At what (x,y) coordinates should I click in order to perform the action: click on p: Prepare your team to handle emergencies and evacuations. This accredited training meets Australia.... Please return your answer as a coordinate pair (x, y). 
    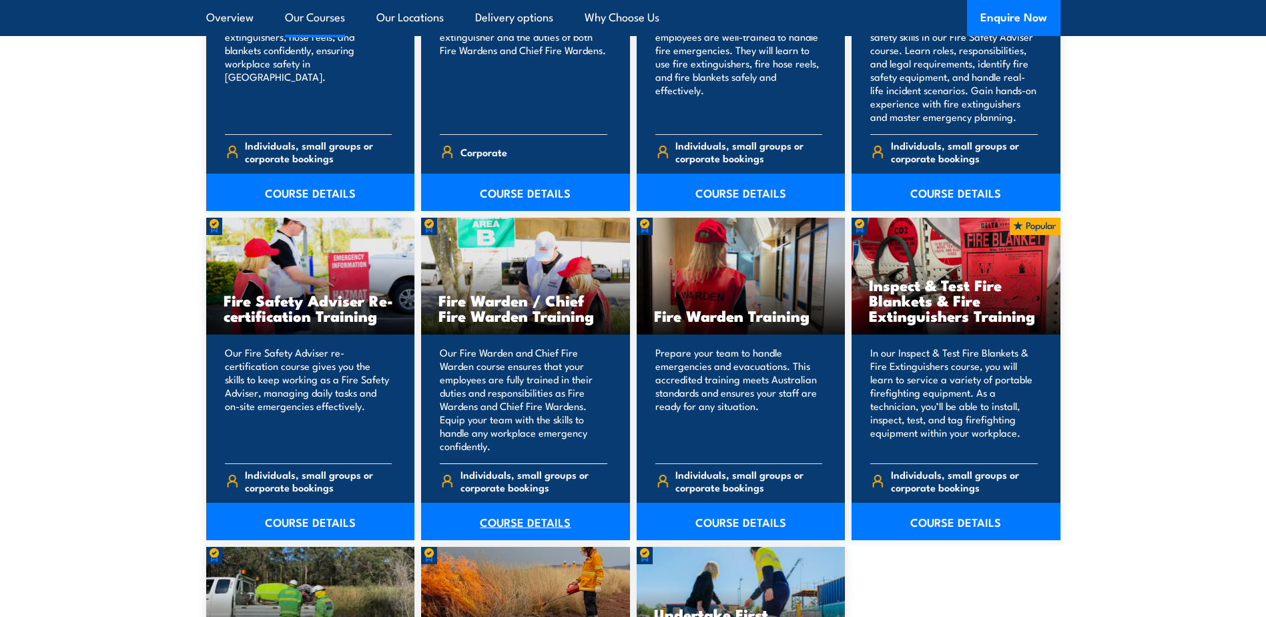
    Looking at the image, I should click on (739, 399).